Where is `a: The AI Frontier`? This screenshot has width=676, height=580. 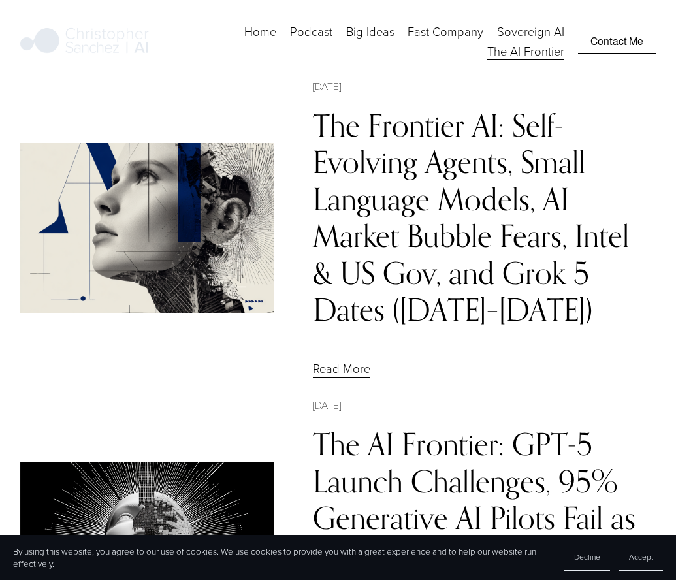
a: The AI Frontier is located at coordinates (526, 52).